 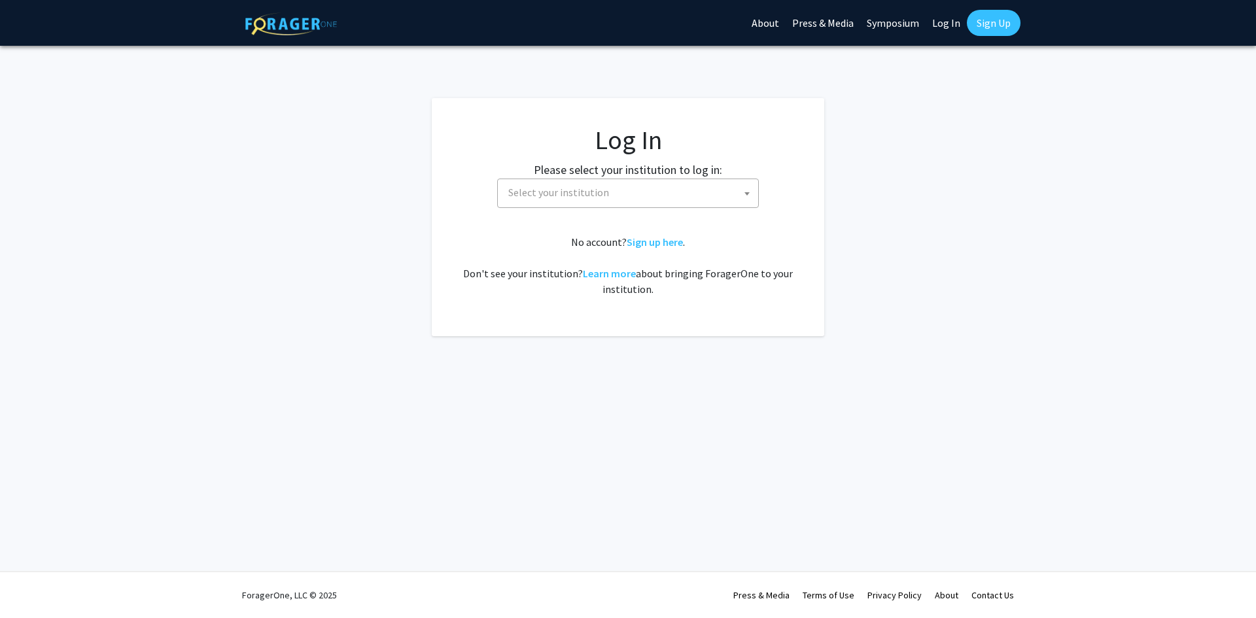 What do you see at coordinates (828, 595) in the screenshot?
I see `a: Terms of Use` at bounding box center [828, 595].